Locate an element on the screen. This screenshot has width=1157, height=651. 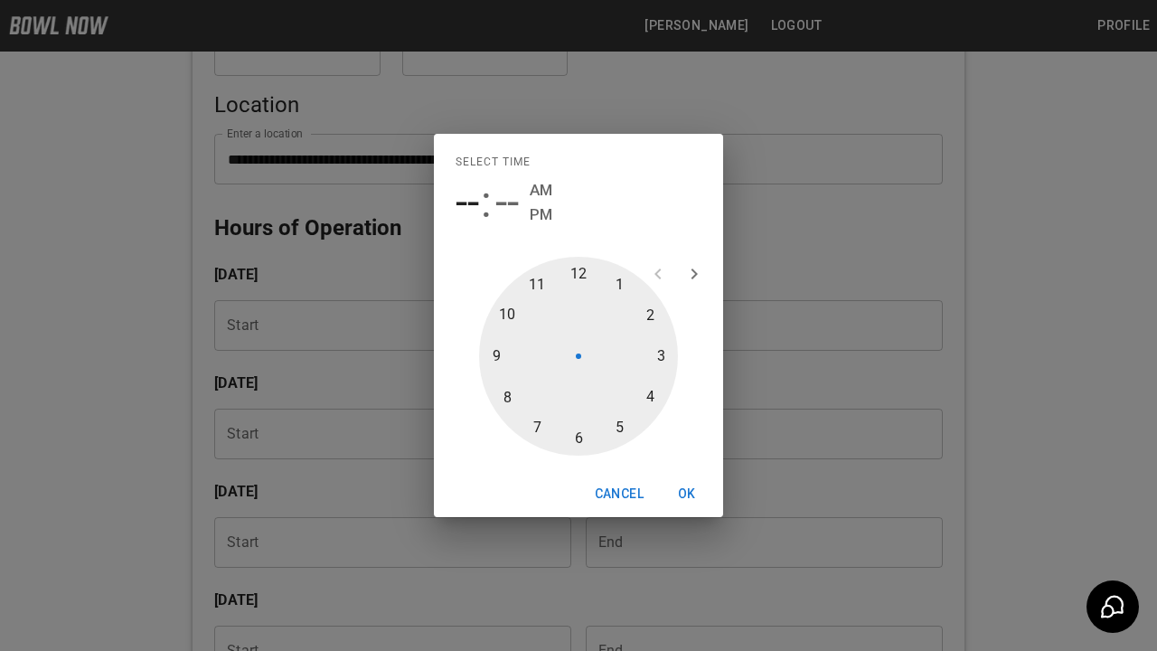
button: OK is located at coordinates (687, 493).